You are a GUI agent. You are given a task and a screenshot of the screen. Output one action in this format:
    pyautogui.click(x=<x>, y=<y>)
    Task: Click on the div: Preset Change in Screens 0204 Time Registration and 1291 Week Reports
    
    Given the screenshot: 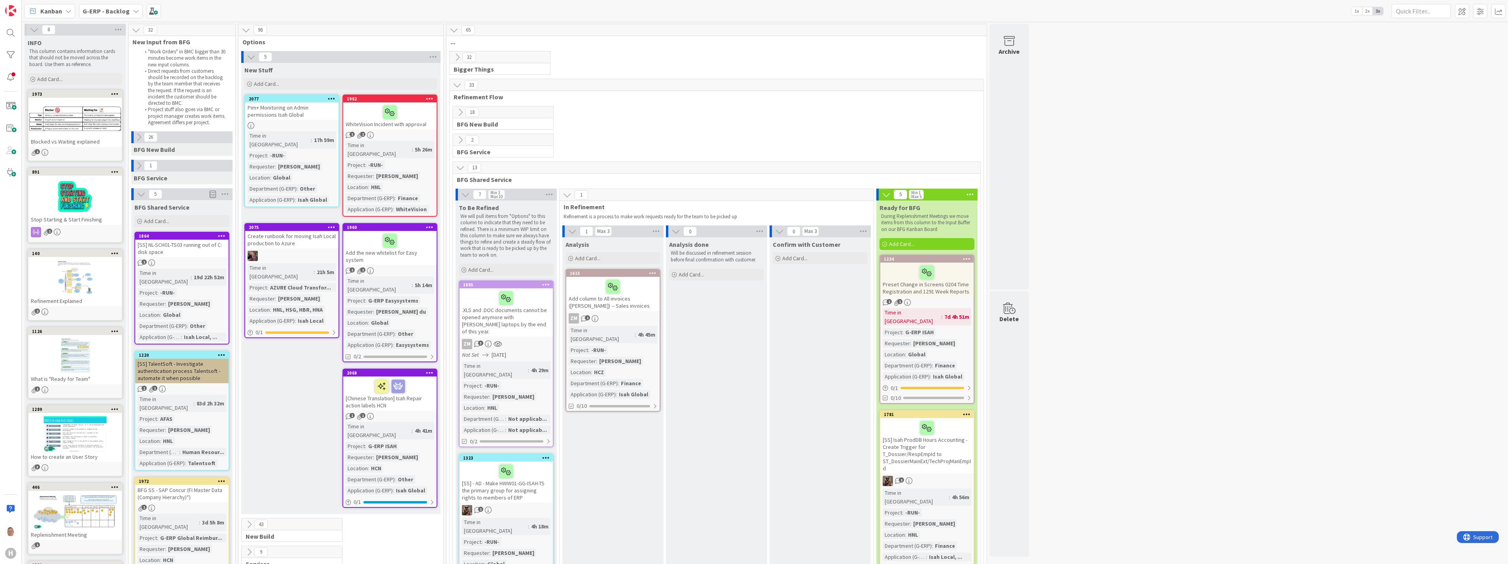 What is the action you would take?
    pyautogui.click(x=927, y=280)
    